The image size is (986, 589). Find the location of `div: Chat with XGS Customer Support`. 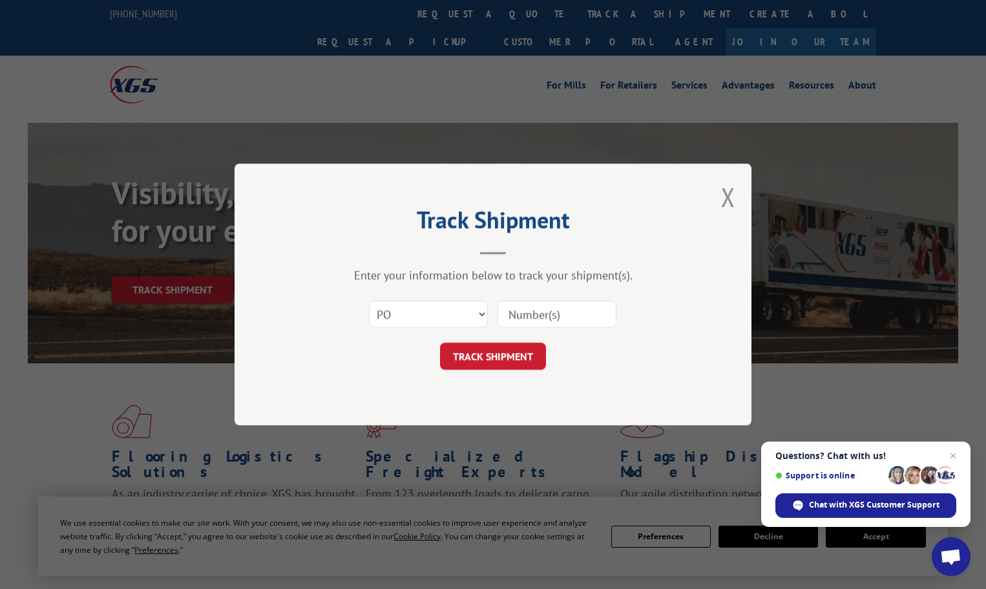

div: Chat with XGS Customer Support is located at coordinates (866, 505).